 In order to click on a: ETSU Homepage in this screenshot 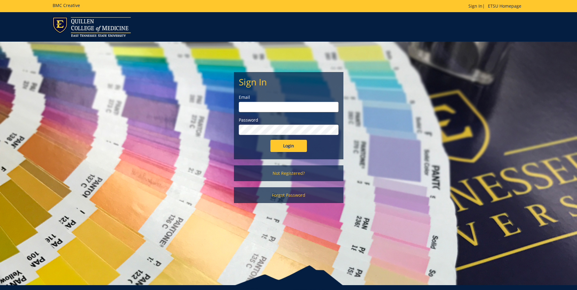, I will do `click(505, 6)`.